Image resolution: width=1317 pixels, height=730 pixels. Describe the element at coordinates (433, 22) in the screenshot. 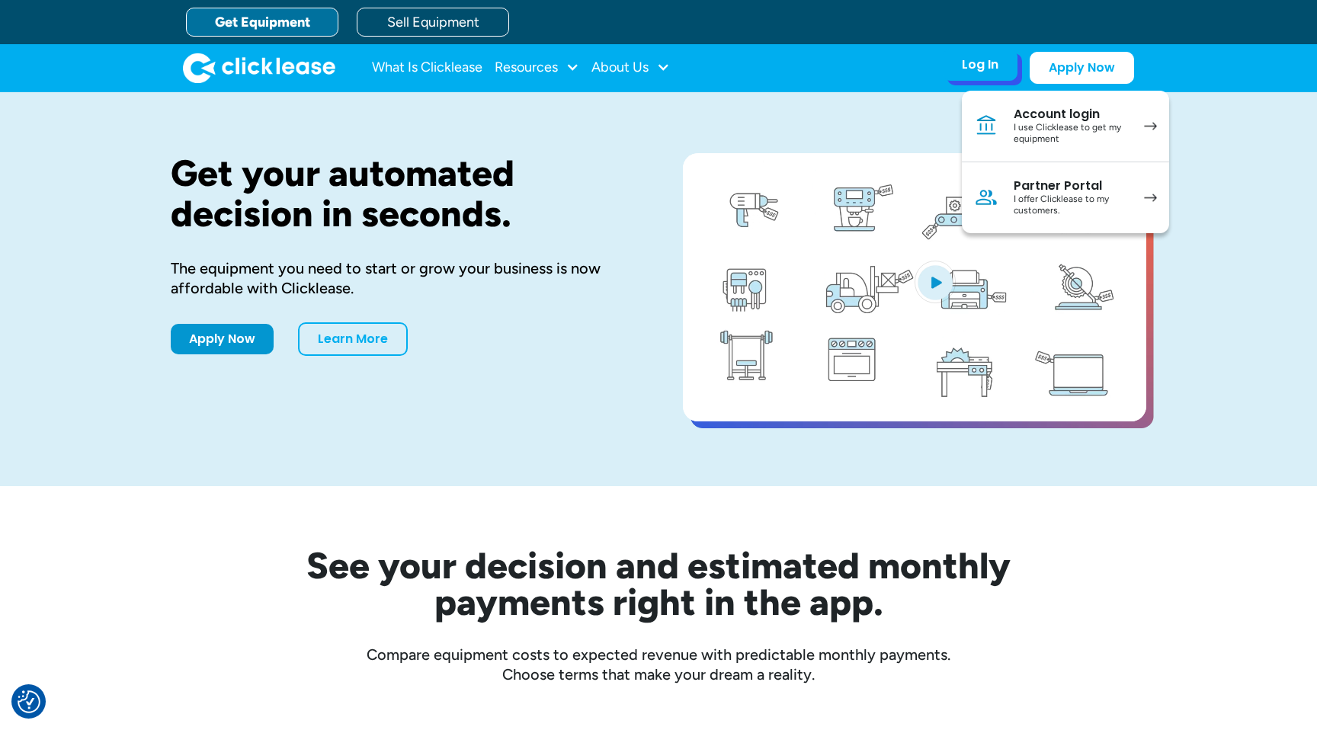

I see `a: Sell Equipment` at that location.